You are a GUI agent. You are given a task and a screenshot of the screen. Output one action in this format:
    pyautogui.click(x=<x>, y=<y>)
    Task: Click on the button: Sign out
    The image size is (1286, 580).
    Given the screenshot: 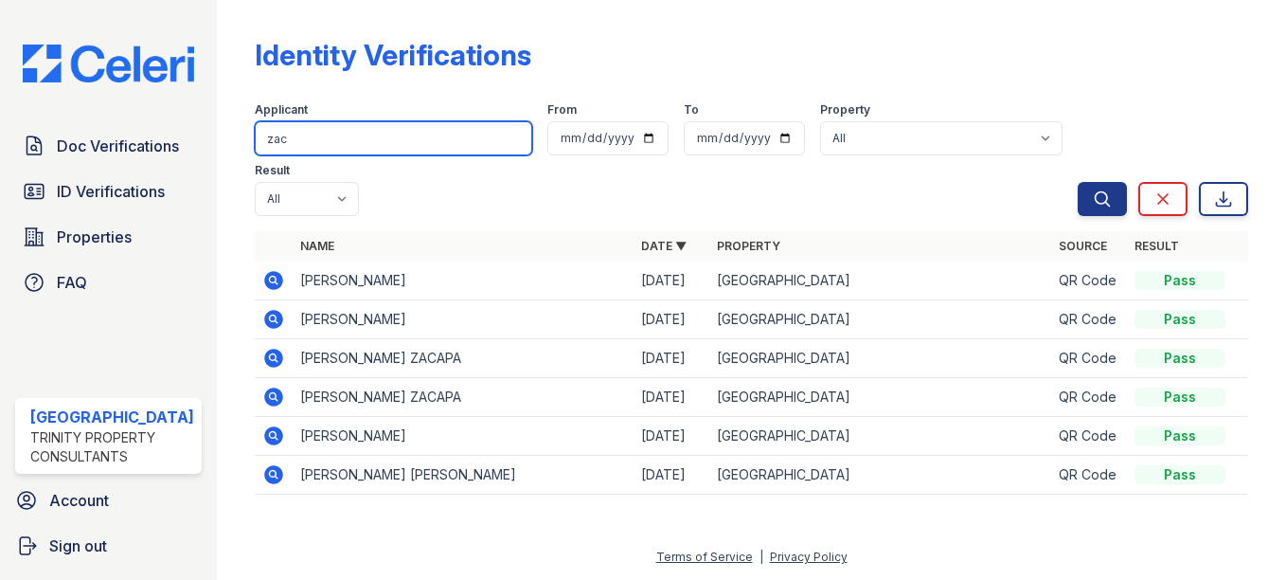 What is the action you would take?
    pyautogui.click(x=108, y=545)
    